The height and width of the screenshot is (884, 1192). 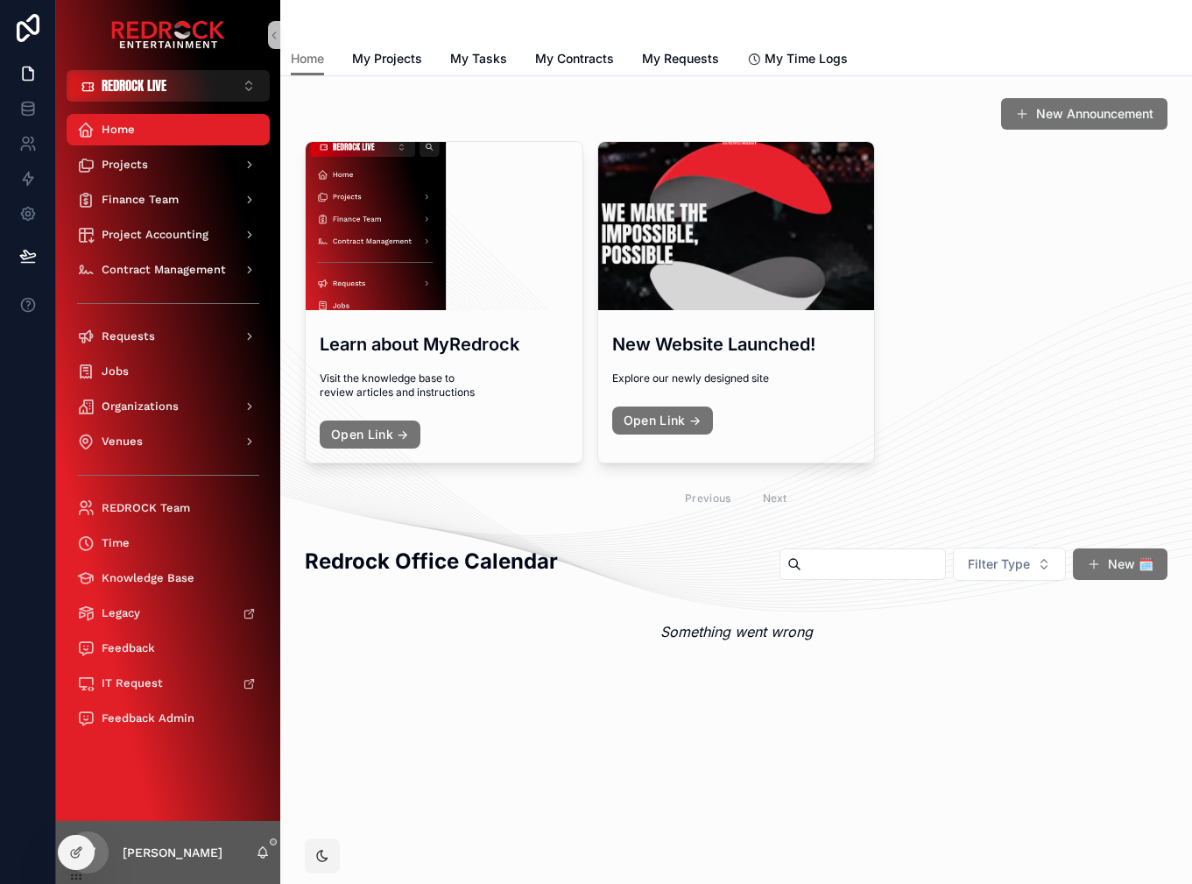 What do you see at coordinates (145, 508) in the screenshot?
I see `span: REDROCK Team` at bounding box center [145, 508].